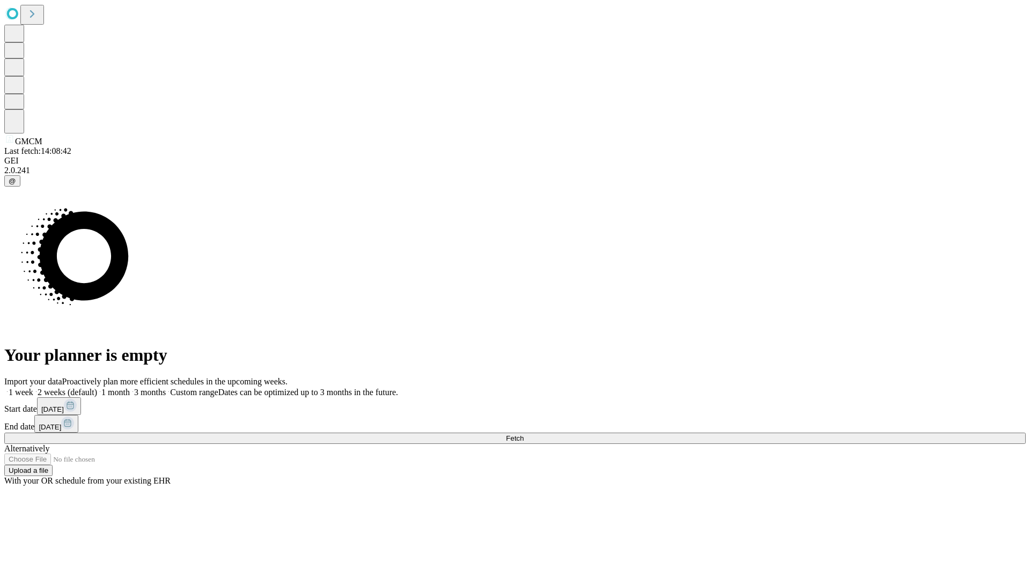  What do you see at coordinates (38, 151) in the screenshot?
I see `span: Last fetch: 14:08:42` at bounding box center [38, 151].